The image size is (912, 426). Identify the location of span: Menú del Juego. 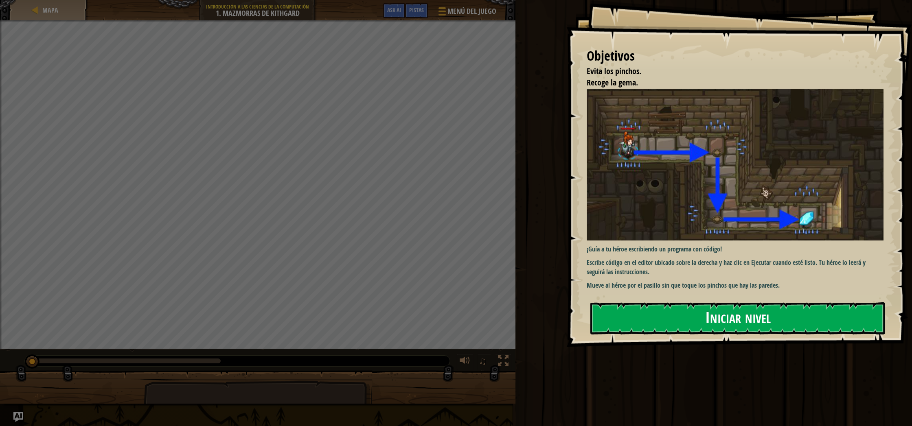
(472, 11).